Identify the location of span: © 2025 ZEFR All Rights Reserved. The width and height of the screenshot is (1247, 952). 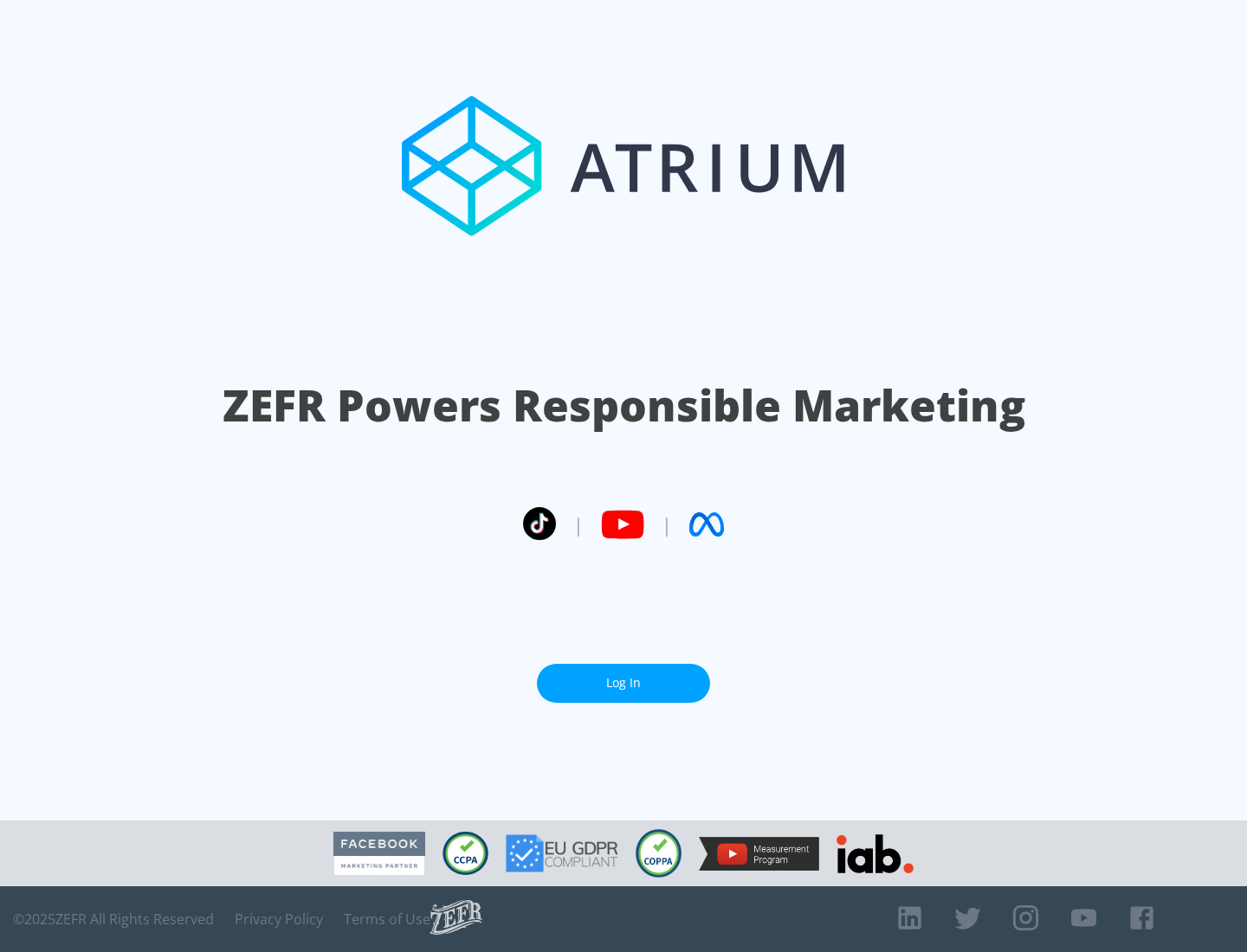
(113, 919).